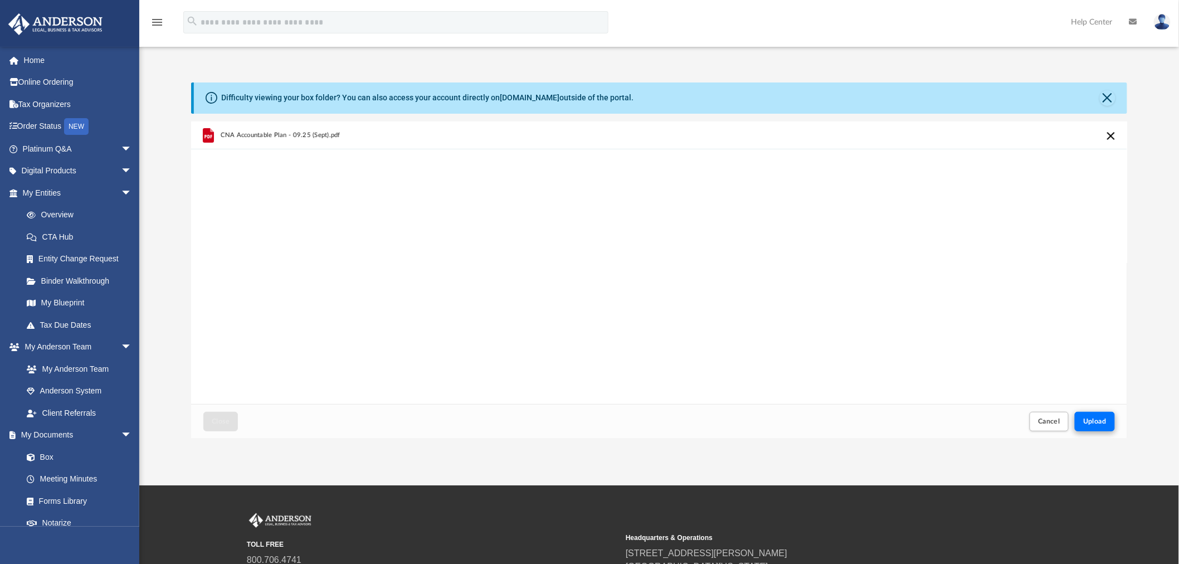  Describe the element at coordinates (427, 97) in the screenshot. I see `div: Difficulty viewing your box folder? You can also access your account directly on outside of the p...` at that location.